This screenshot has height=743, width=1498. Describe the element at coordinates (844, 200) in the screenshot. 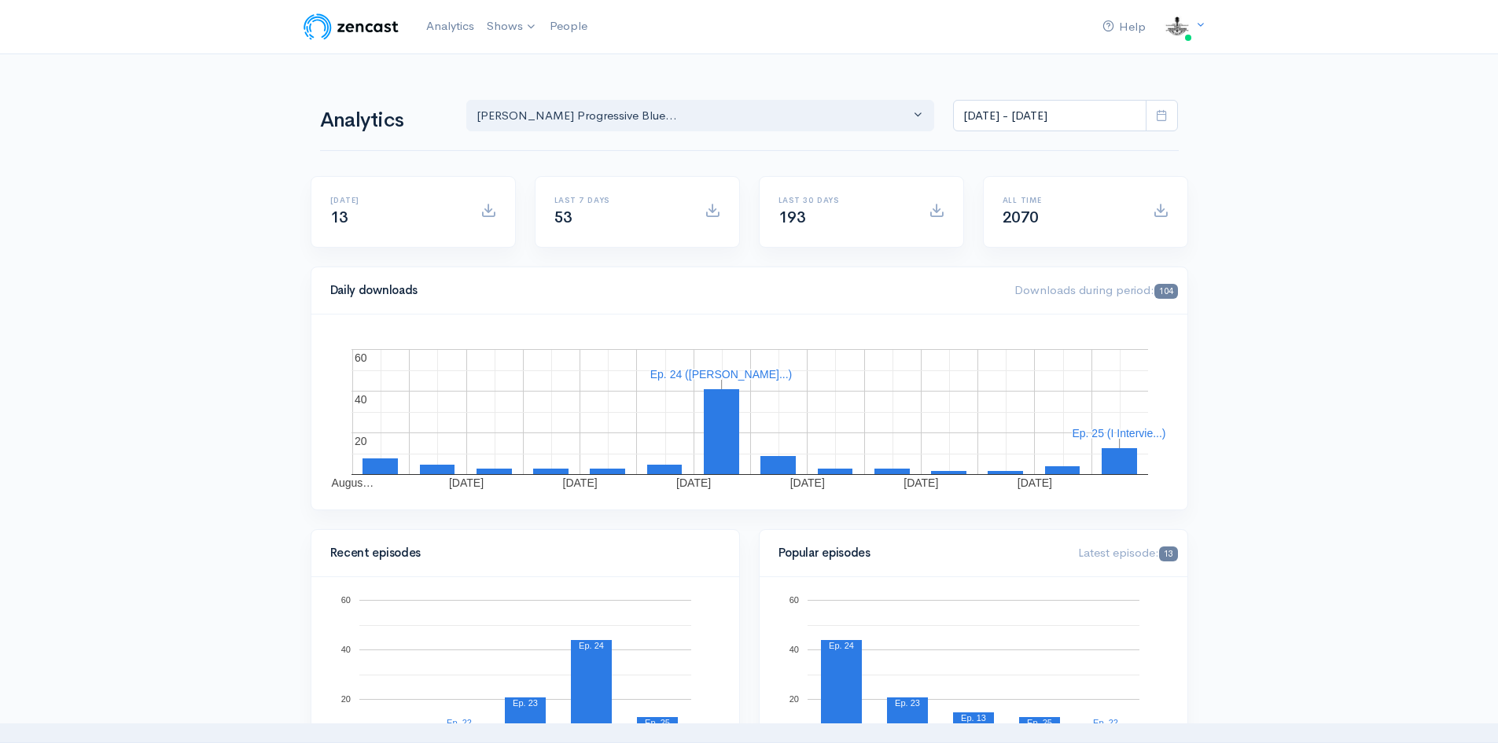

I see `h6: Last 30 days` at that location.